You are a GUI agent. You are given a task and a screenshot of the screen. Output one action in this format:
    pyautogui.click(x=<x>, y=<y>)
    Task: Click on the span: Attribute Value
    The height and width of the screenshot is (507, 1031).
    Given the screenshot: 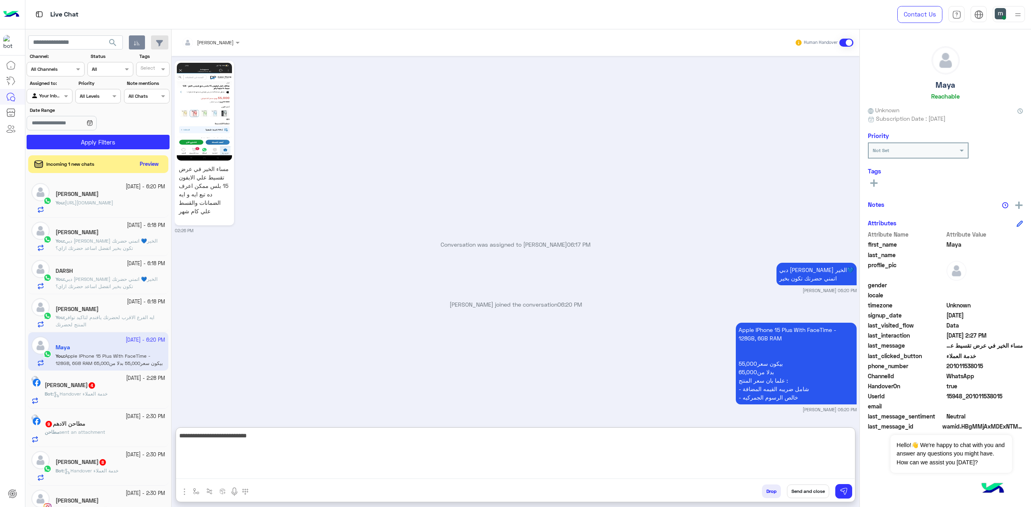 What is the action you would take?
    pyautogui.click(x=984, y=234)
    